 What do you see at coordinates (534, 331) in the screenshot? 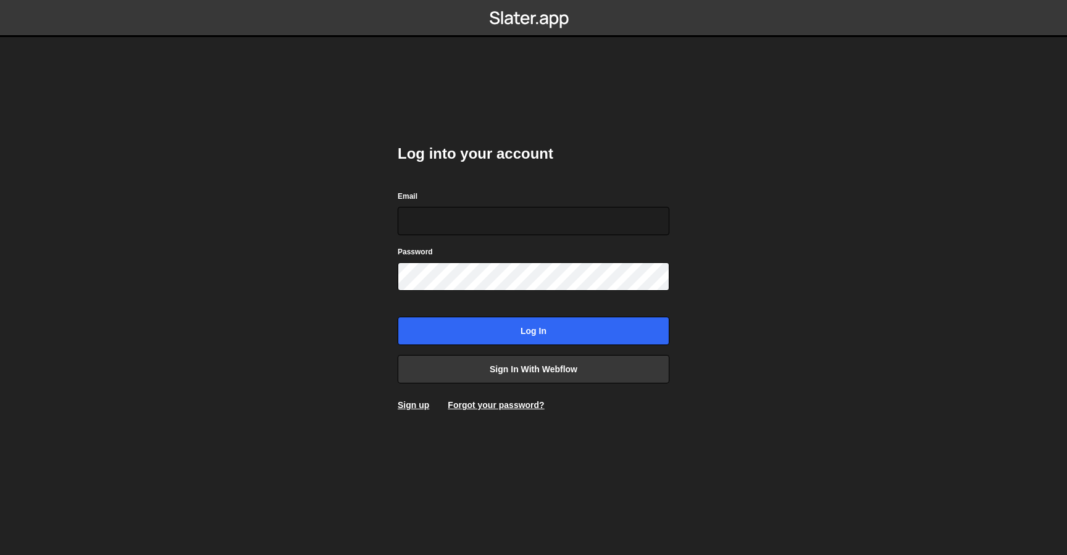
I see `input: Log in` at bounding box center [534, 331].